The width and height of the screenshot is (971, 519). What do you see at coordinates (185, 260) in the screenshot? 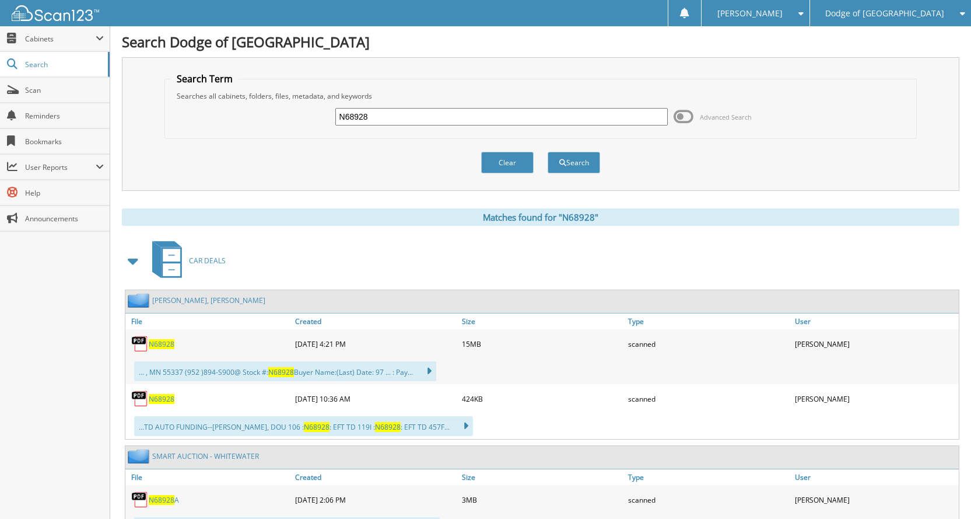
I see `a: CAR DEALS` at bounding box center [185, 260].